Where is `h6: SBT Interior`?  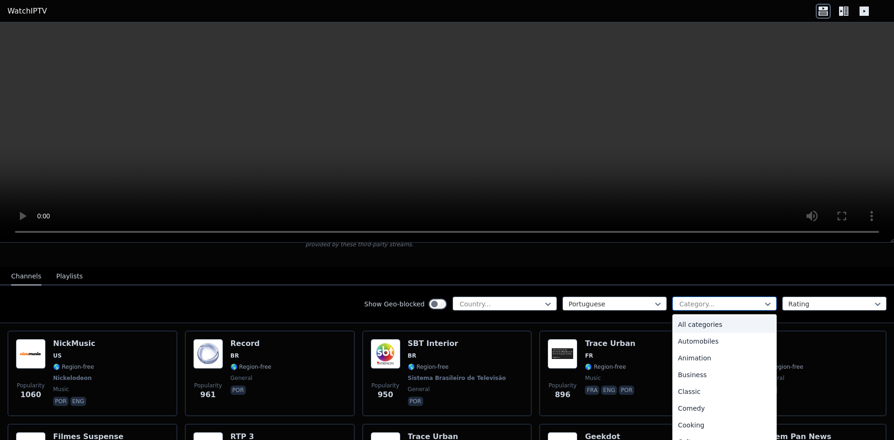
h6: SBT Interior is located at coordinates (457, 343).